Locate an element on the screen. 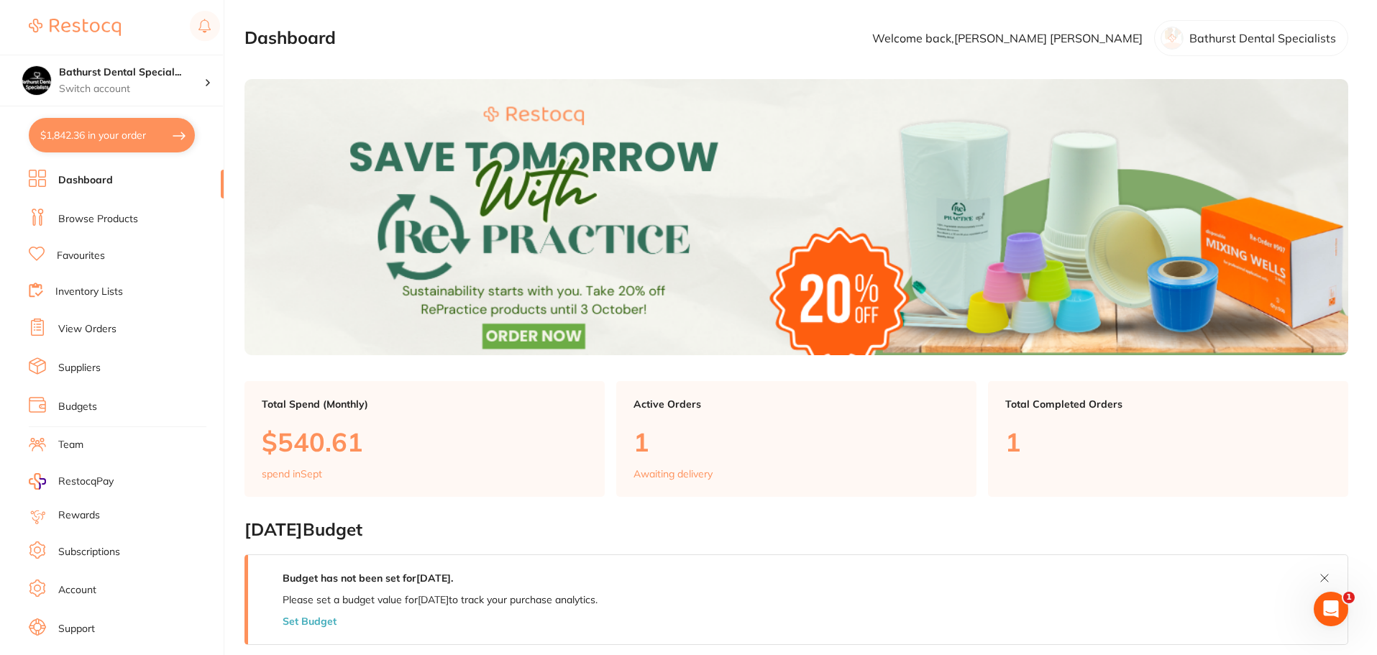 This screenshot has height=655, width=1377. a: Inventory Lists is located at coordinates (89, 292).